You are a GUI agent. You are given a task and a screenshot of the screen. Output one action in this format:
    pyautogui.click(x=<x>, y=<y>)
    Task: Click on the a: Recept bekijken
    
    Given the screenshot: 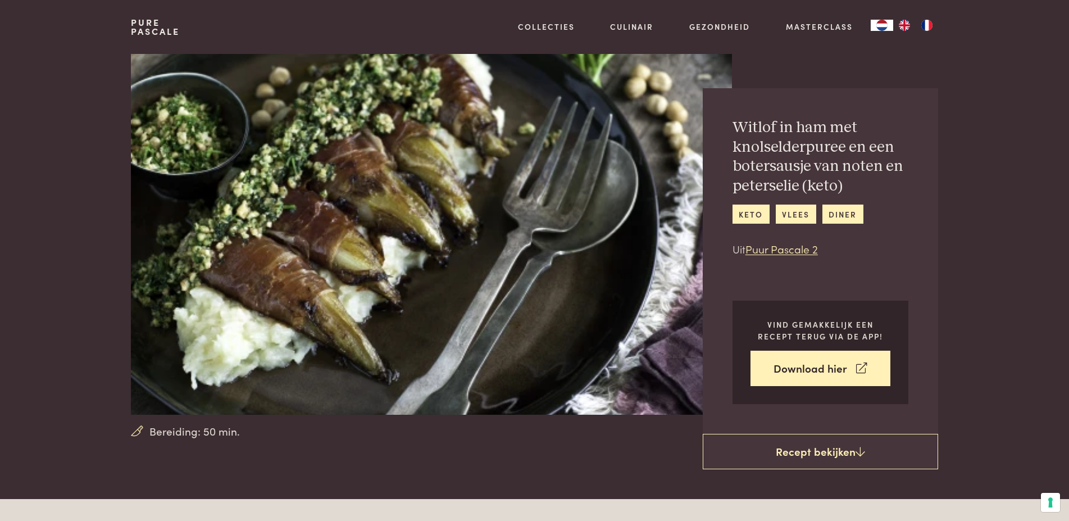 What is the action you would take?
    pyautogui.click(x=820, y=452)
    